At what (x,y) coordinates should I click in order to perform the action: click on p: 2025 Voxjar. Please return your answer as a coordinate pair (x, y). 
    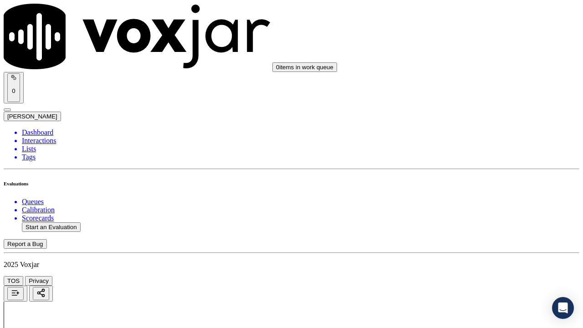
    Looking at the image, I should click on (292, 265).